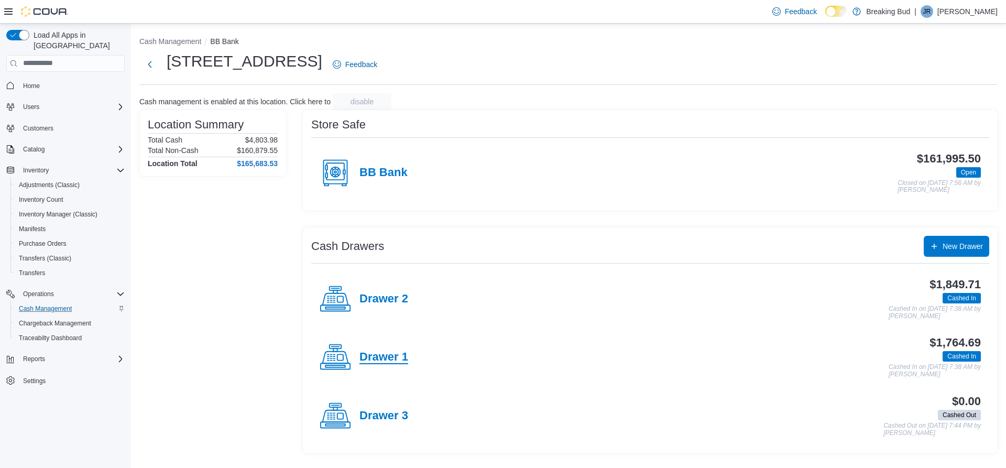 The image size is (1006, 468). Describe the element at coordinates (42, 244) in the screenshot. I see `a: Purchase Orders` at that location.